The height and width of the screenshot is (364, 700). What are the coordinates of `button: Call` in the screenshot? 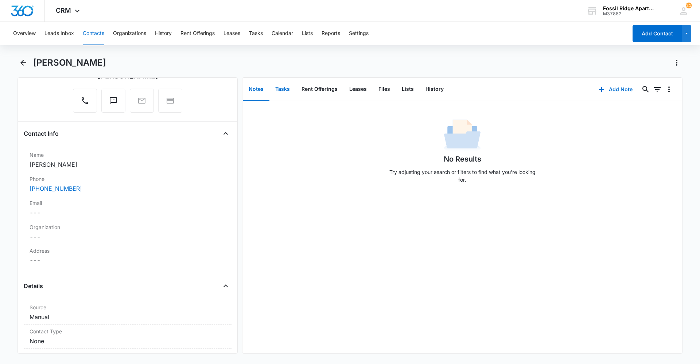 It's located at (85, 101).